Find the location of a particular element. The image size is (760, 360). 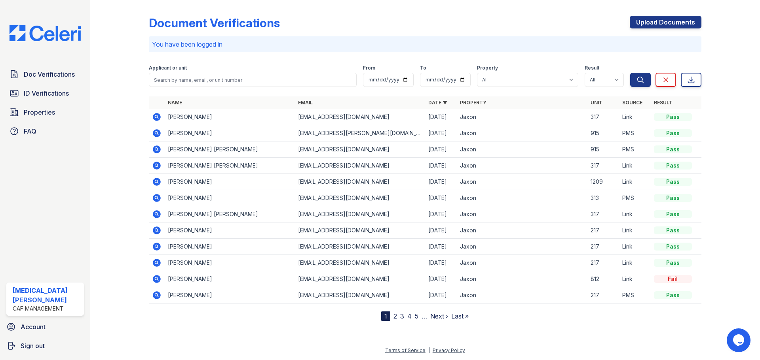

a: Next › is located at coordinates (439, 316).